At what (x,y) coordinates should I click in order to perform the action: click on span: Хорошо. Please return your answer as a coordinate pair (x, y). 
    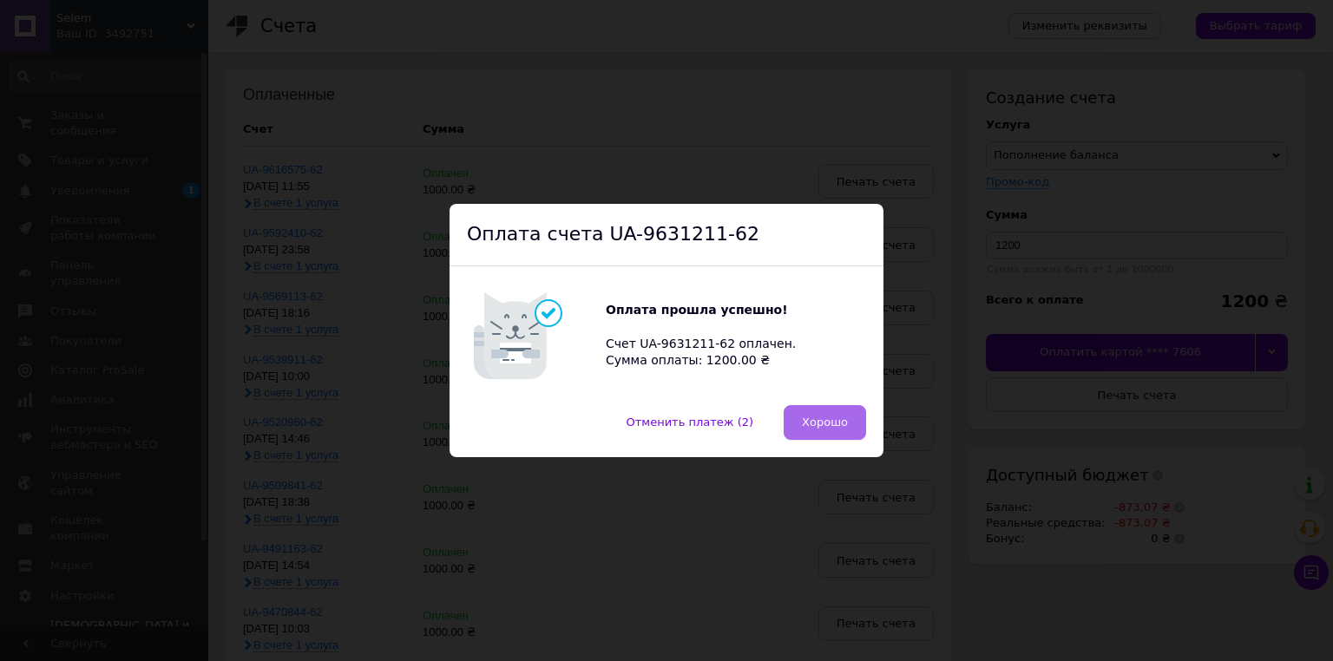
    Looking at the image, I should click on (825, 422).